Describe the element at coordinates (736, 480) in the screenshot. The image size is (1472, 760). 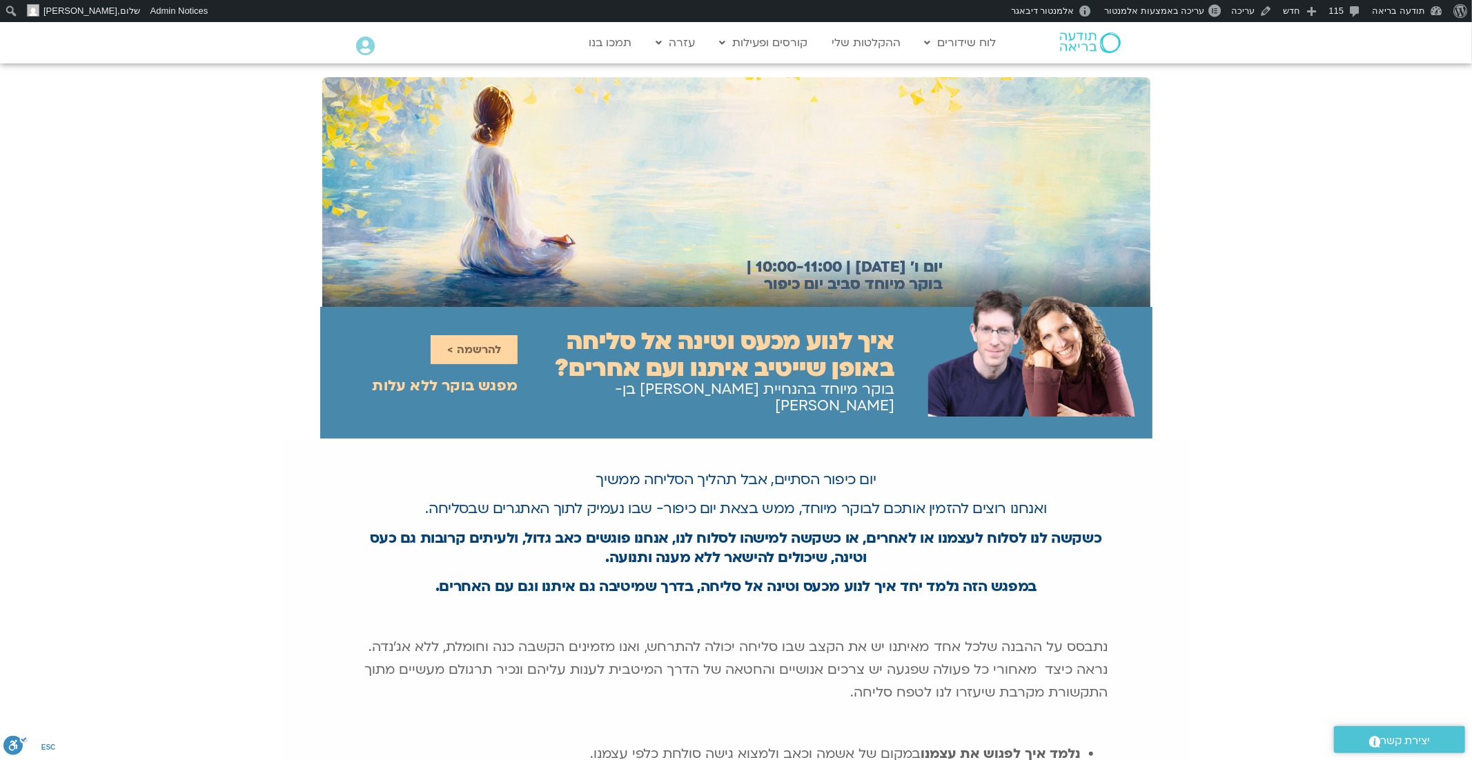
I see `p: יום כיפור הסתיים, אבל תהליך הסליחה ממשיך` at that location.